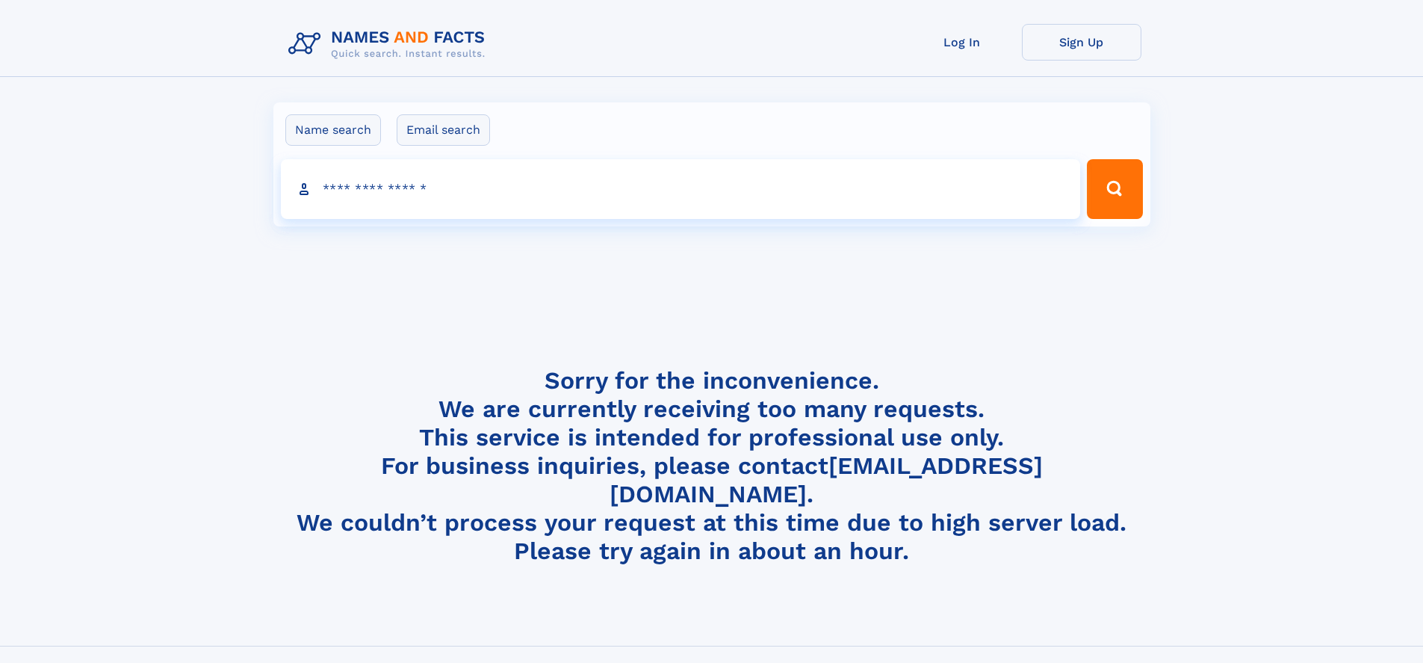 This screenshot has height=663, width=1423. What do you see at coordinates (1082, 42) in the screenshot?
I see `a: Sign Up` at bounding box center [1082, 42].